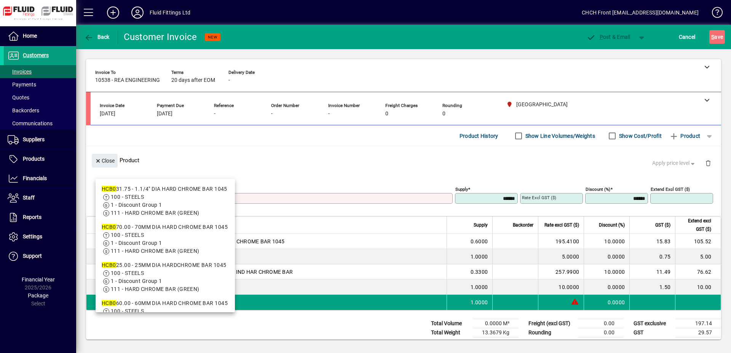 This screenshot has height=353, width=731. I want to click on div: Customer Invoice, so click(160, 37).